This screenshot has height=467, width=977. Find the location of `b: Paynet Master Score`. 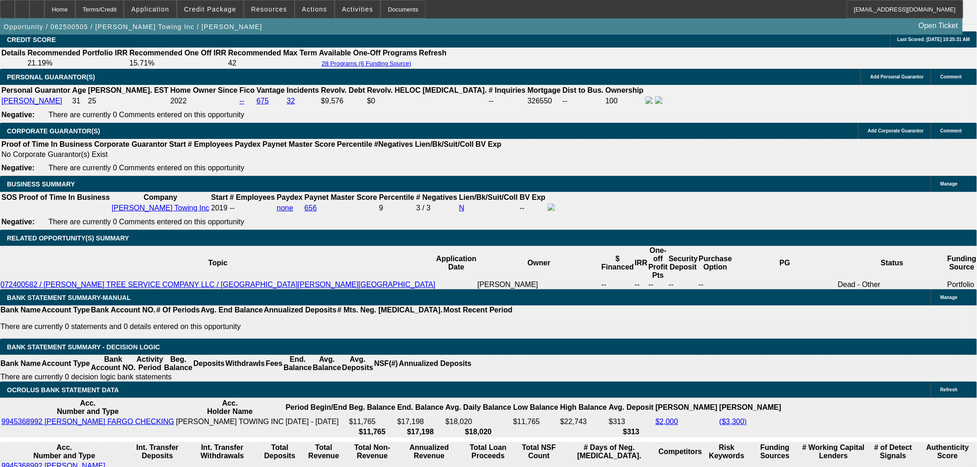

b: Paynet Master Score is located at coordinates (341, 197).